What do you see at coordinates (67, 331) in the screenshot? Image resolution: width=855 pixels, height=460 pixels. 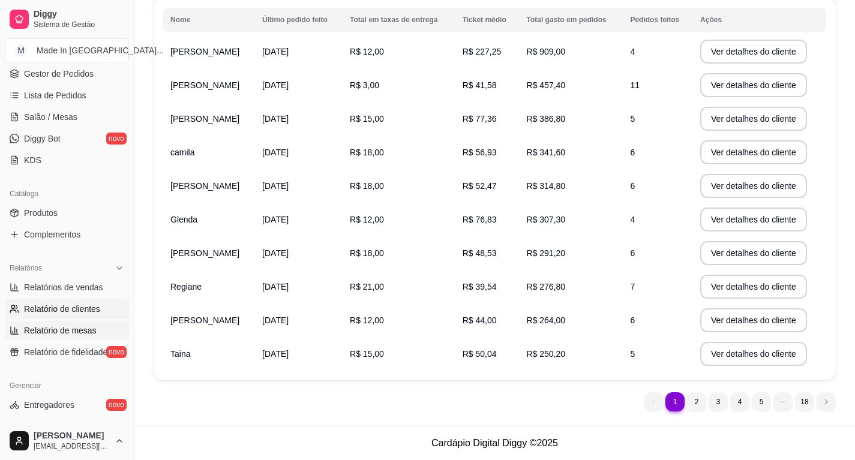 I see `a: Relatório de mesas` at bounding box center [67, 331].